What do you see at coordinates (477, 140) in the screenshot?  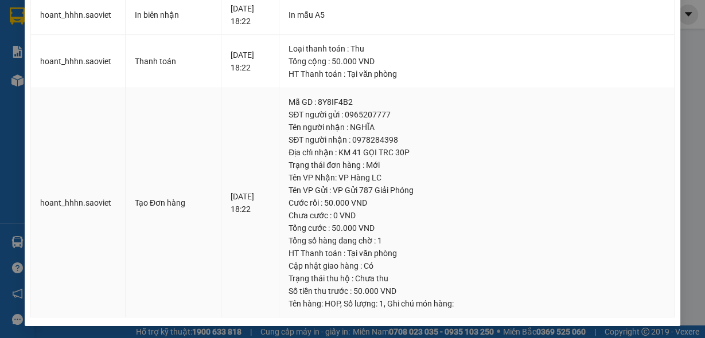 I see `div: SĐT người nhận : 0978284398` at bounding box center [477, 140].